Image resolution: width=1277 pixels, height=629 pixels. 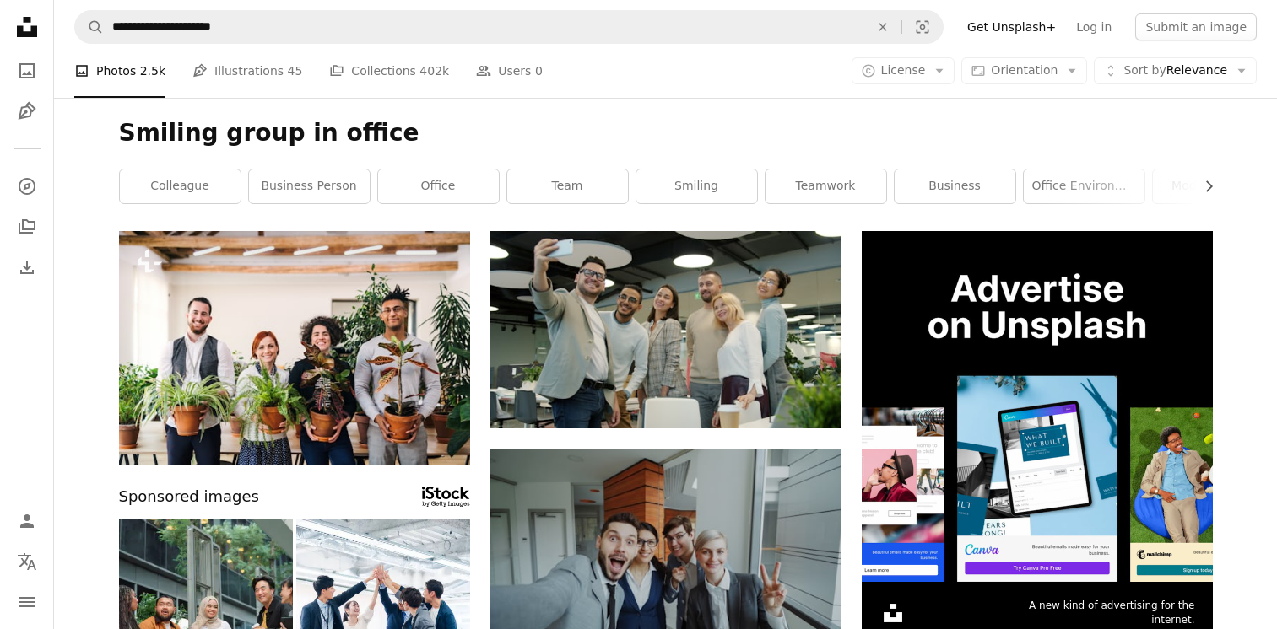 I want to click on button: Submit an image, so click(x=1196, y=27).